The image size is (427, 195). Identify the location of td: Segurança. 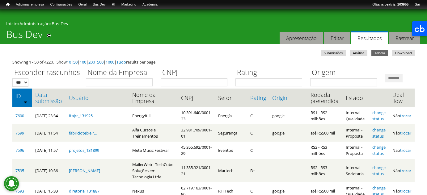
(231, 133).